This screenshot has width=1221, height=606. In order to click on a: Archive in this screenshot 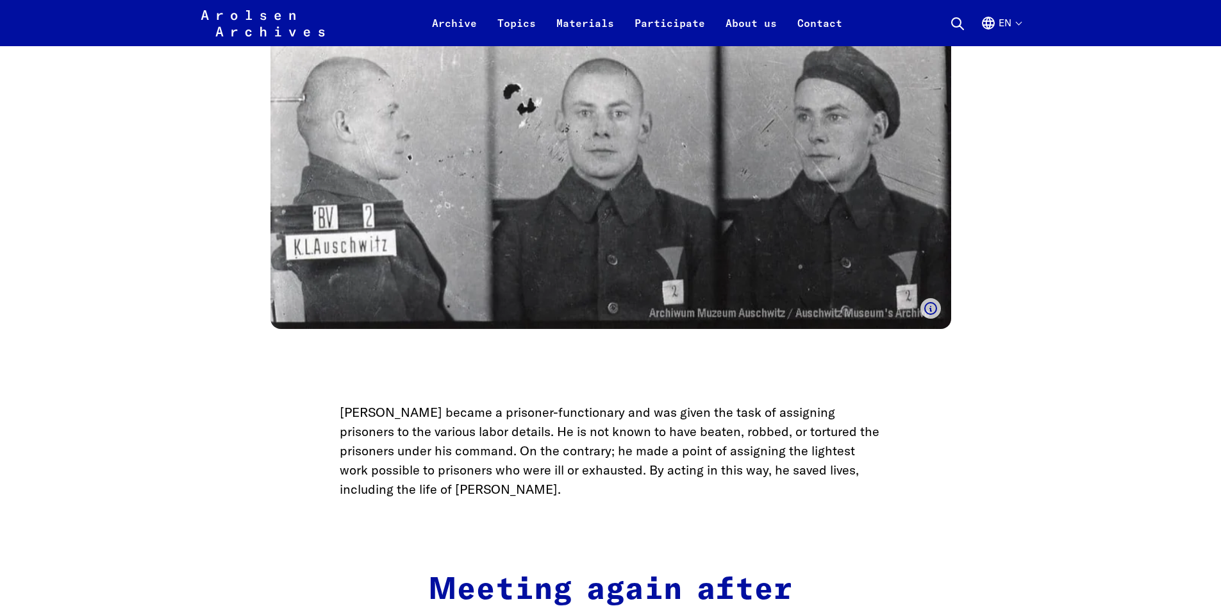, I will do `click(455, 31)`.